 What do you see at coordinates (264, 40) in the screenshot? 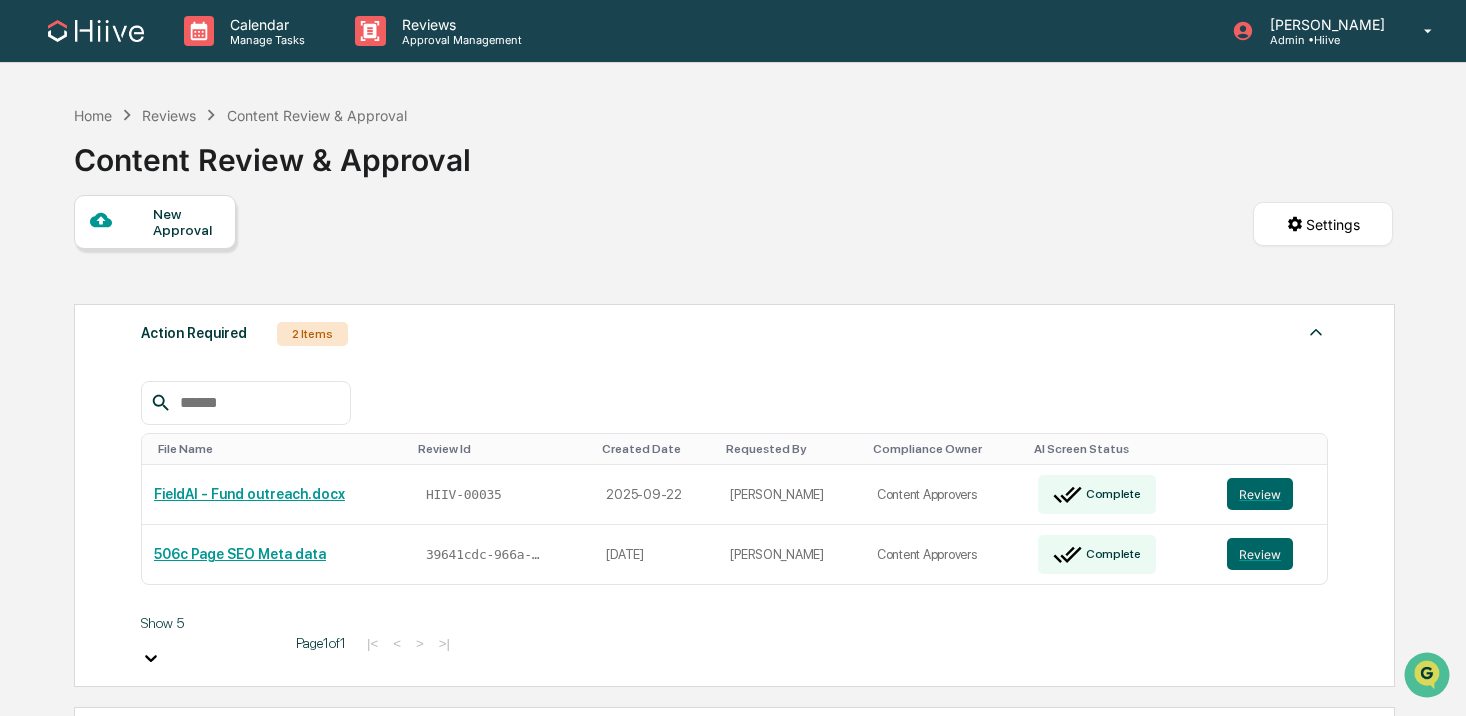
I see `p: Manage Tasks` at bounding box center [264, 40].